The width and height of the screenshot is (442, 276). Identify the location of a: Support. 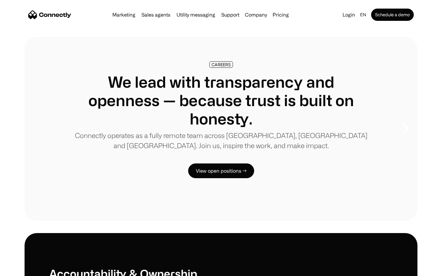
(230, 15).